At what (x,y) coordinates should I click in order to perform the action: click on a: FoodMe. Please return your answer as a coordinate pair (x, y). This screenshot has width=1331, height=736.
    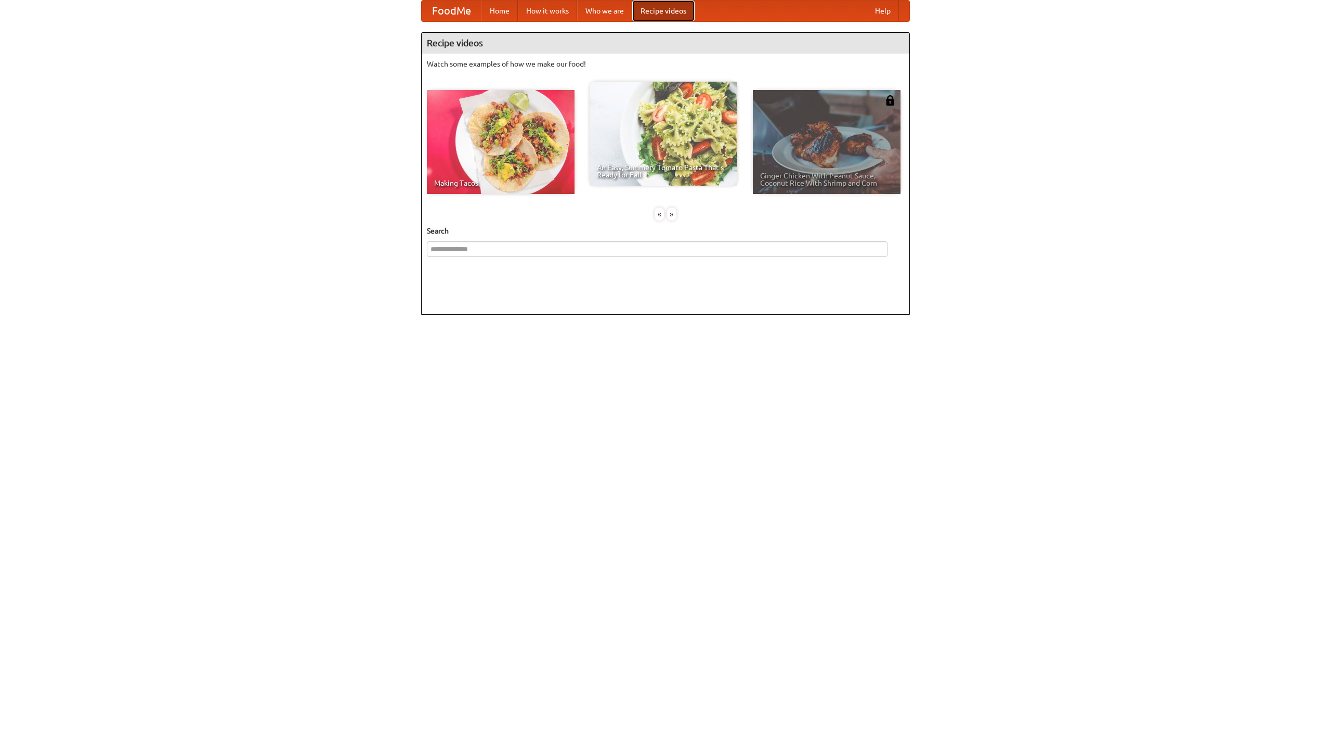
    Looking at the image, I should click on (451, 11).